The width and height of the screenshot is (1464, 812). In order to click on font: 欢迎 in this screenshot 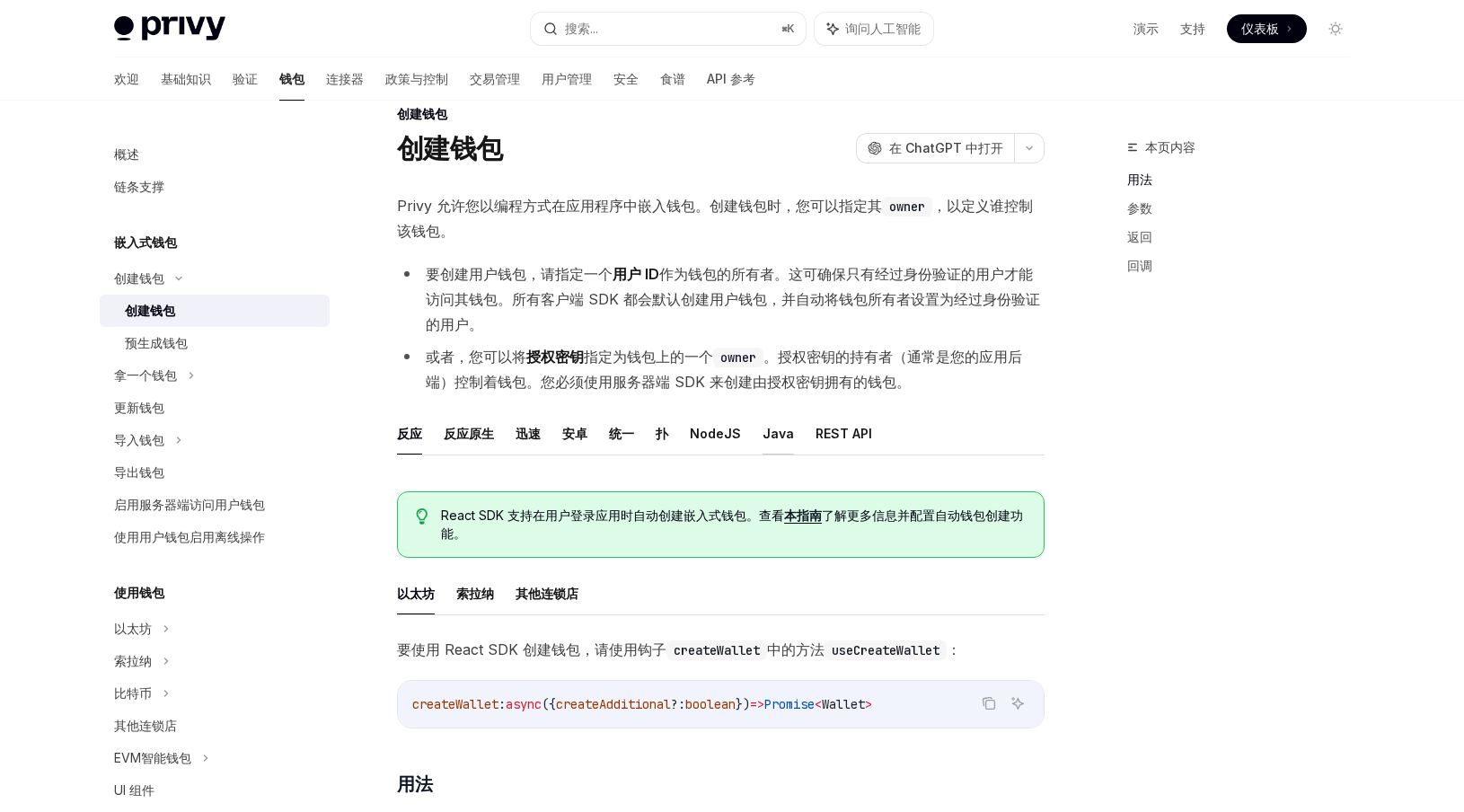, I will do `click(127, 78)`.